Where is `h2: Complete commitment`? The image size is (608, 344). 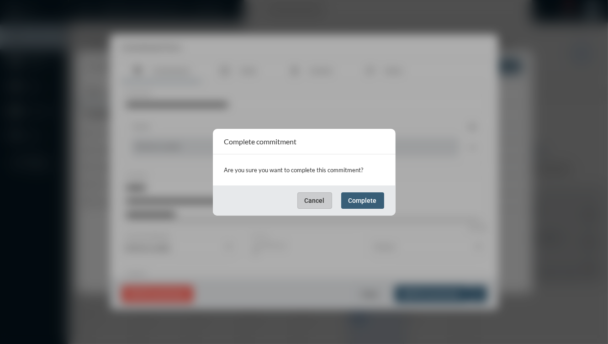
h2: Complete commitment is located at coordinates (260, 141).